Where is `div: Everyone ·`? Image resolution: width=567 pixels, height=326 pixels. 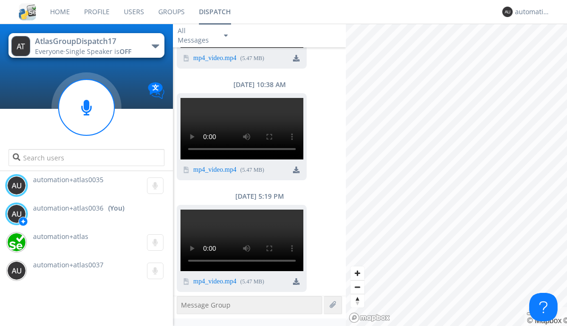
div: Everyone · is located at coordinates (88, 52).